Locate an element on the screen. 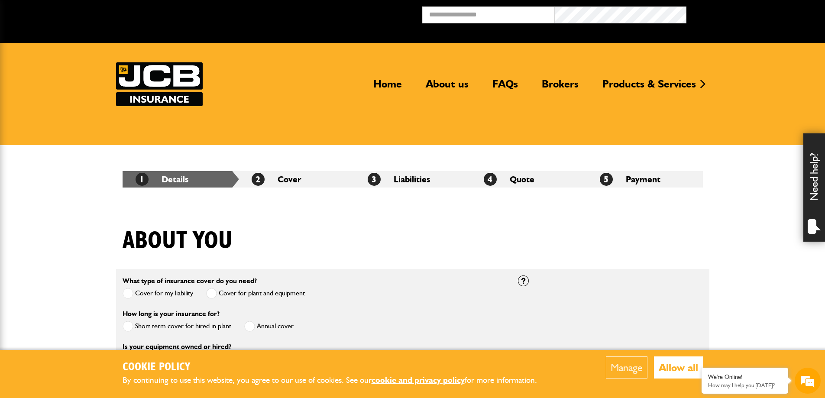  span: 2 is located at coordinates (258, 179).